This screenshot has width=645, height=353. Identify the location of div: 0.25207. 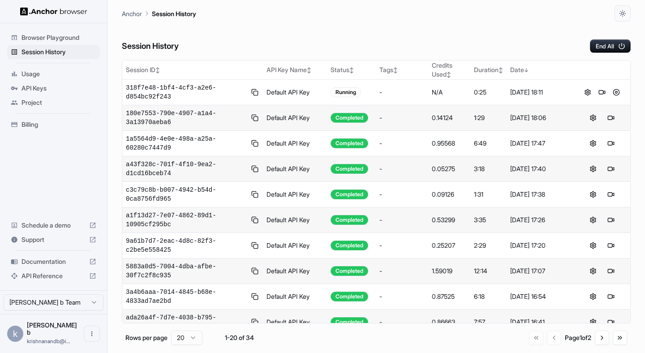
(449, 246).